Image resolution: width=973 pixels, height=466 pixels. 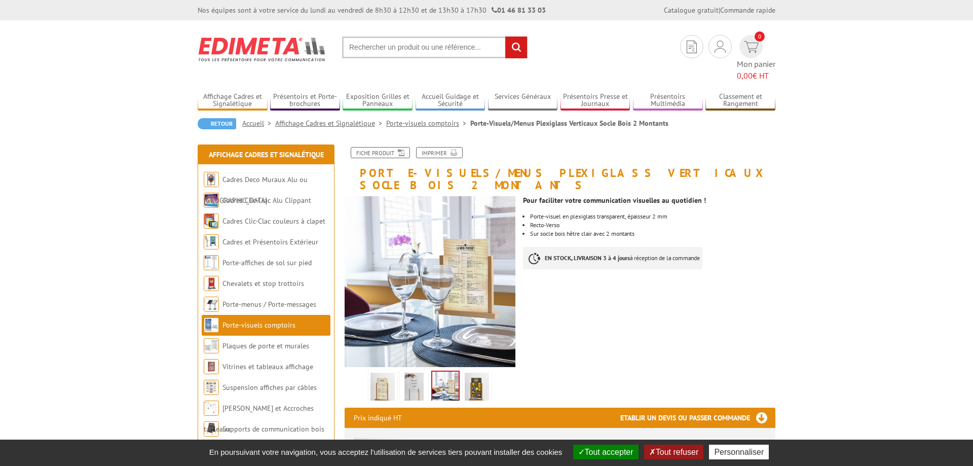 What do you see at coordinates (595, 443) in the screenshot?
I see `div: Porte-Visuel/Menu Plexiglass Vertical Socle Bois 2 Montants A6 -` at bounding box center [595, 443].